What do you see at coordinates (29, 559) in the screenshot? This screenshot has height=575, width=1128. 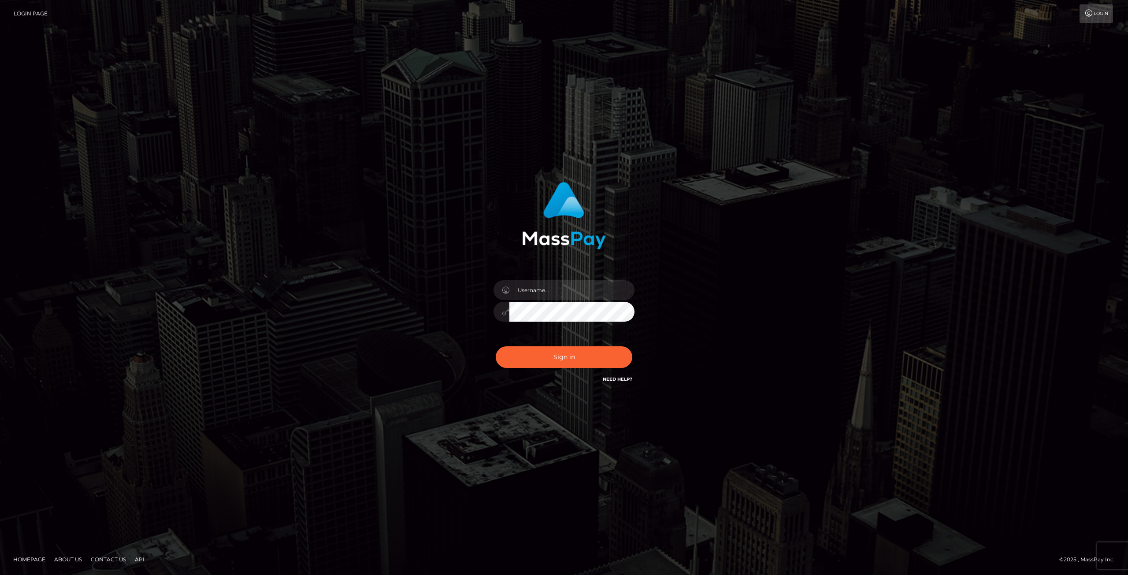 I see `a: Homepage` at bounding box center [29, 559].